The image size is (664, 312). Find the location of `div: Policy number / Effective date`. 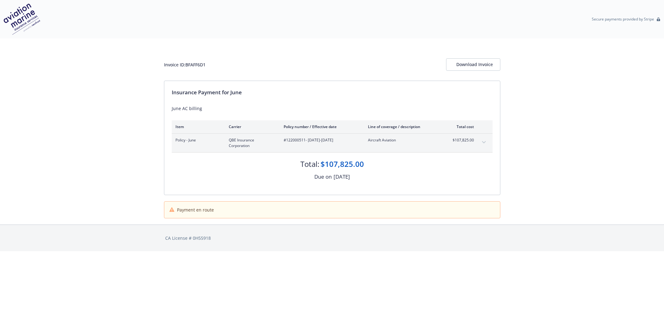

div: Policy number / Effective date is located at coordinates (321, 126).